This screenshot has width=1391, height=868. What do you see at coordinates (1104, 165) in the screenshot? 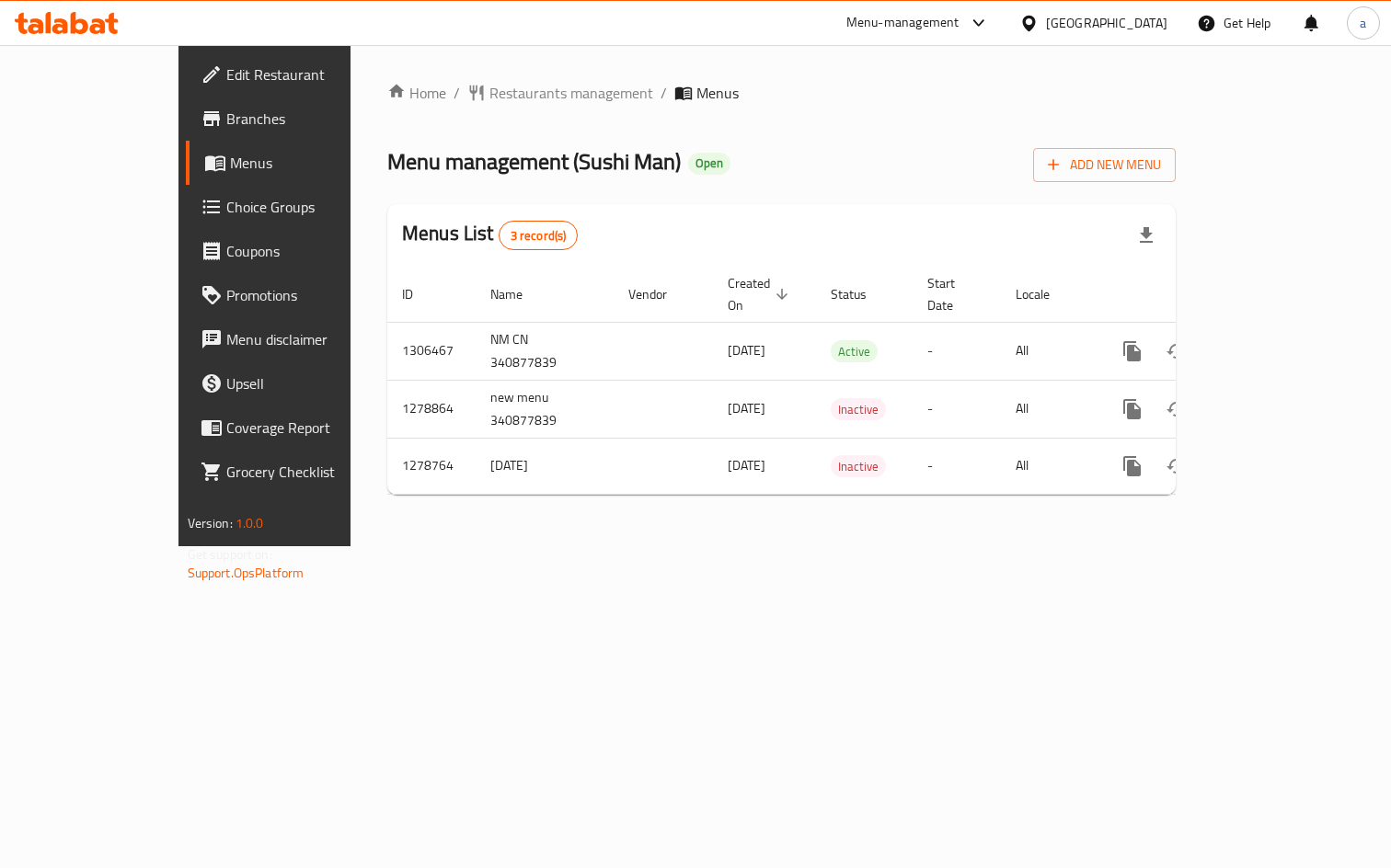
I see `button: Add New Menu` at bounding box center [1104, 165].